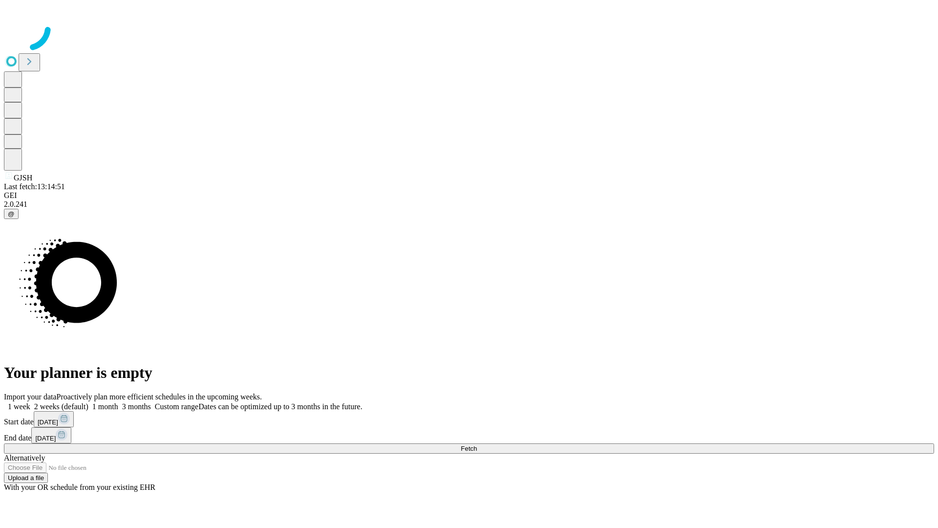  Describe the element at coordinates (24, 457) in the screenshot. I see `span: Alternatively` at that location.